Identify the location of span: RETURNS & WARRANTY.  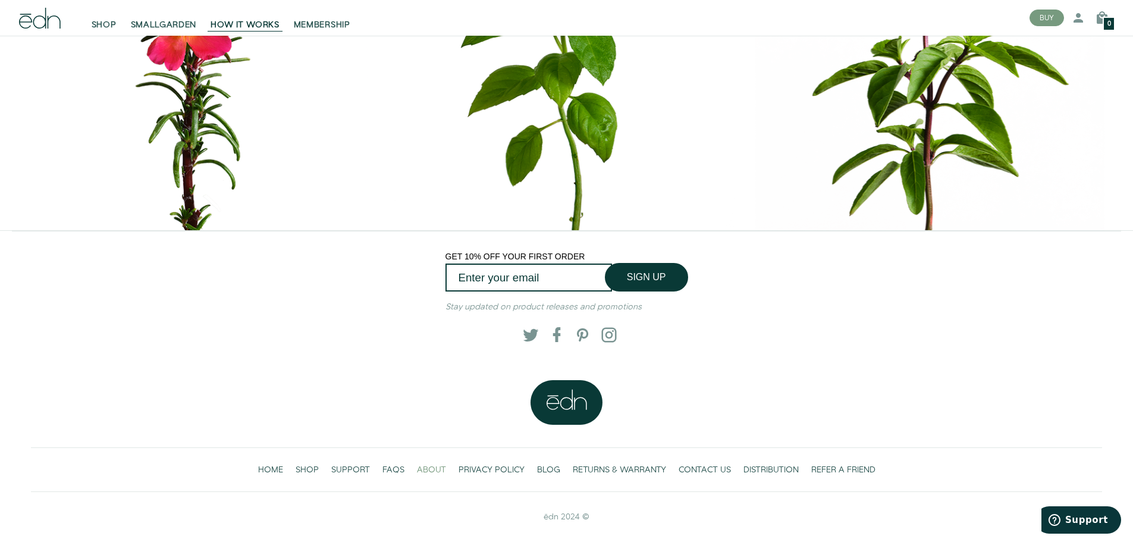
(619, 470).